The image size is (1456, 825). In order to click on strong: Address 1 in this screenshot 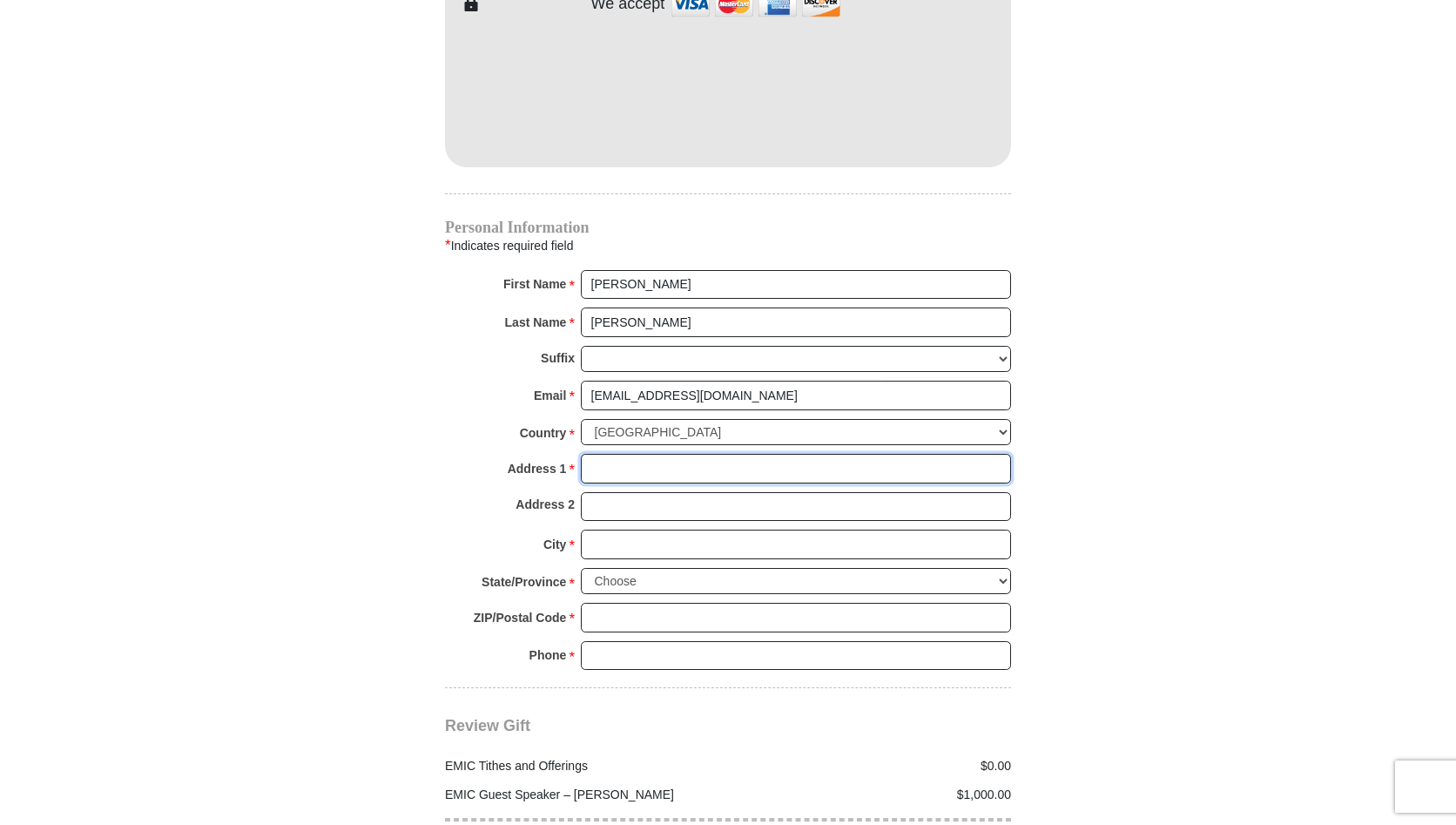, I will do `click(537, 469)`.